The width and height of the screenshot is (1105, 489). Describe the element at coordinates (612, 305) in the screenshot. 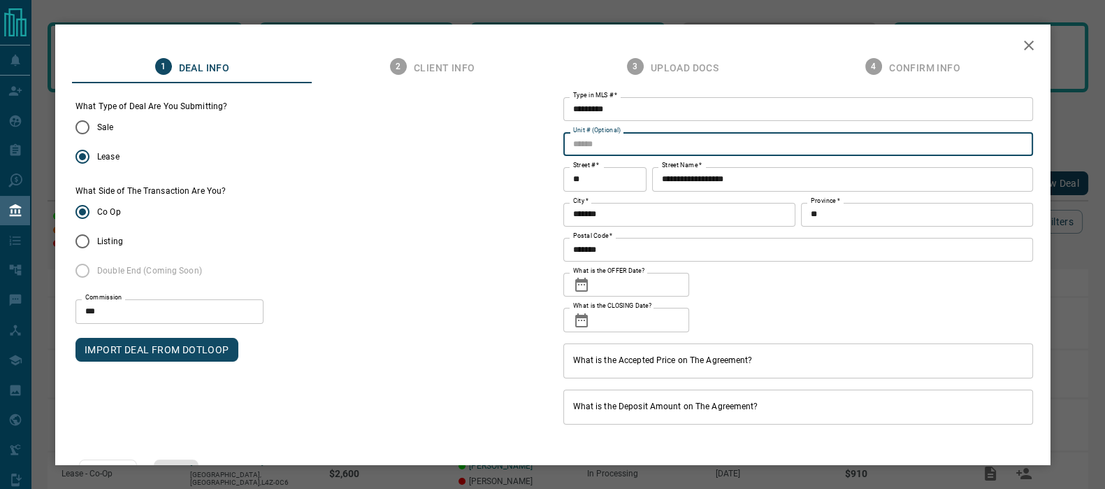

I see `label: What is the CLOSING Date?` at that location.